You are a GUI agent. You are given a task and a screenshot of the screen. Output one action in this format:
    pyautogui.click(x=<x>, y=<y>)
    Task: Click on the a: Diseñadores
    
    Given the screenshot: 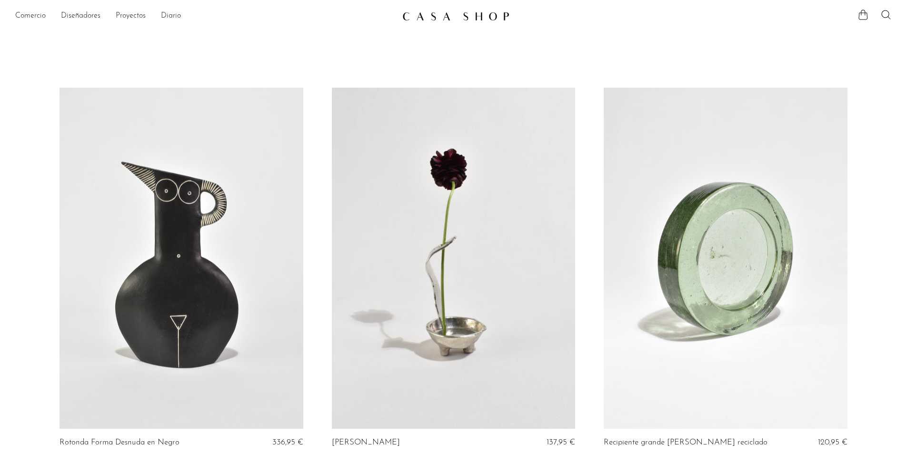 What is the action you would take?
    pyautogui.click(x=81, y=16)
    